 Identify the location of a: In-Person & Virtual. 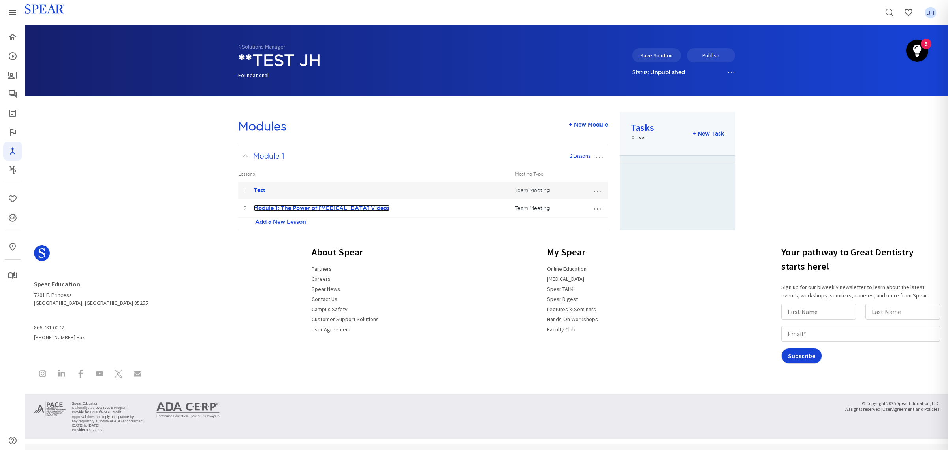
(13, 246).